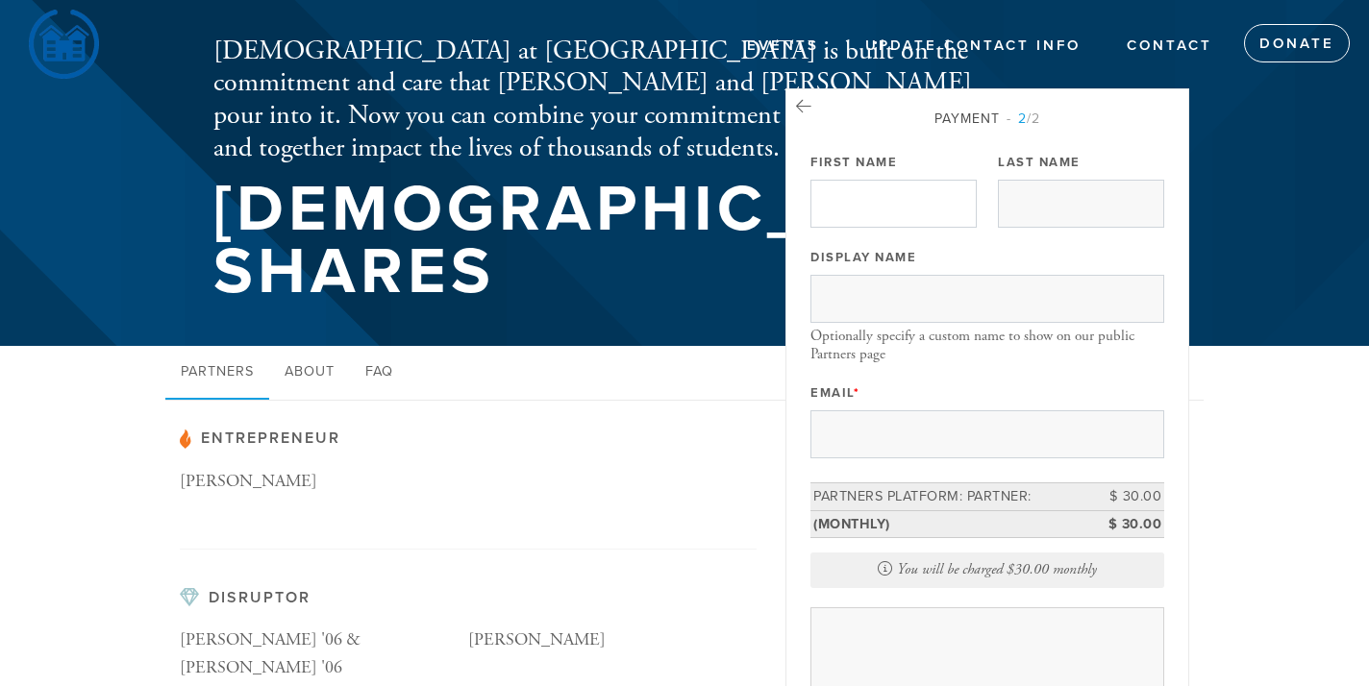 The width and height of the screenshot is (1369, 686). Describe the element at coordinates (1039, 162) in the screenshot. I see `label: Last Name` at that location.